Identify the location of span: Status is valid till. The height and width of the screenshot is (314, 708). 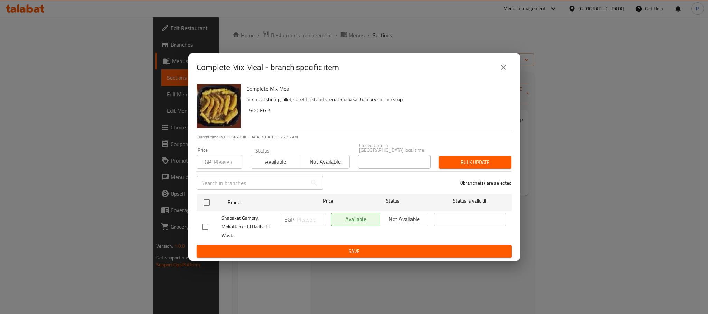
(470, 201).